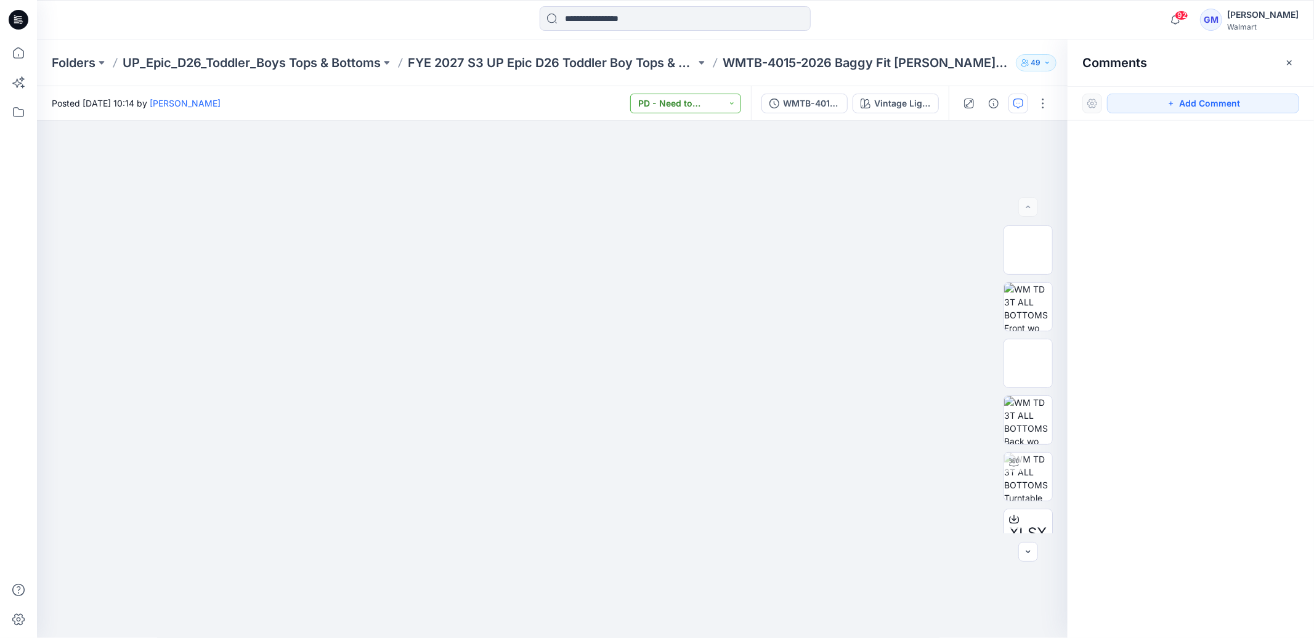 The image size is (1314, 638). I want to click on div: WMTB-4015-2026 Baggy Fit Jean-Opt 1A_Full Colorway, so click(812, 104).